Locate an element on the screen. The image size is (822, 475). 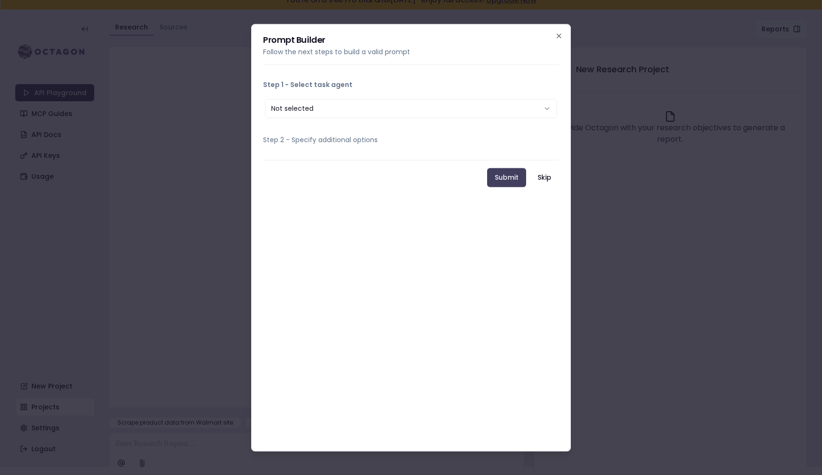
div: Step 1 - Select task agent is located at coordinates (411, 108).